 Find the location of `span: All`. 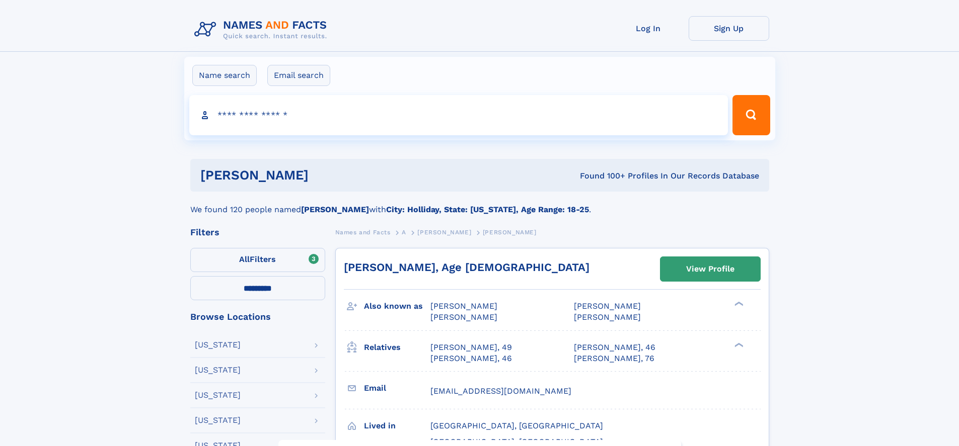

span: All is located at coordinates (244, 259).